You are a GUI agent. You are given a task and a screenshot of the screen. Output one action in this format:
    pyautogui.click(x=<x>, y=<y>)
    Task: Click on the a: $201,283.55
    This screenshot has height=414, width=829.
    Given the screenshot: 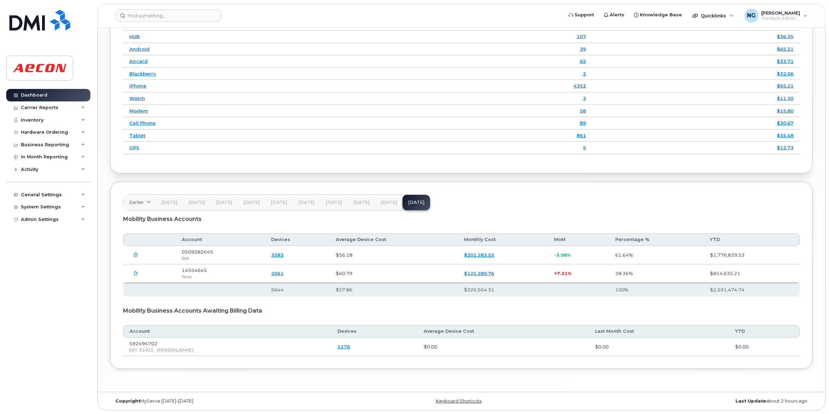 What is the action you would take?
    pyautogui.click(x=479, y=255)
    